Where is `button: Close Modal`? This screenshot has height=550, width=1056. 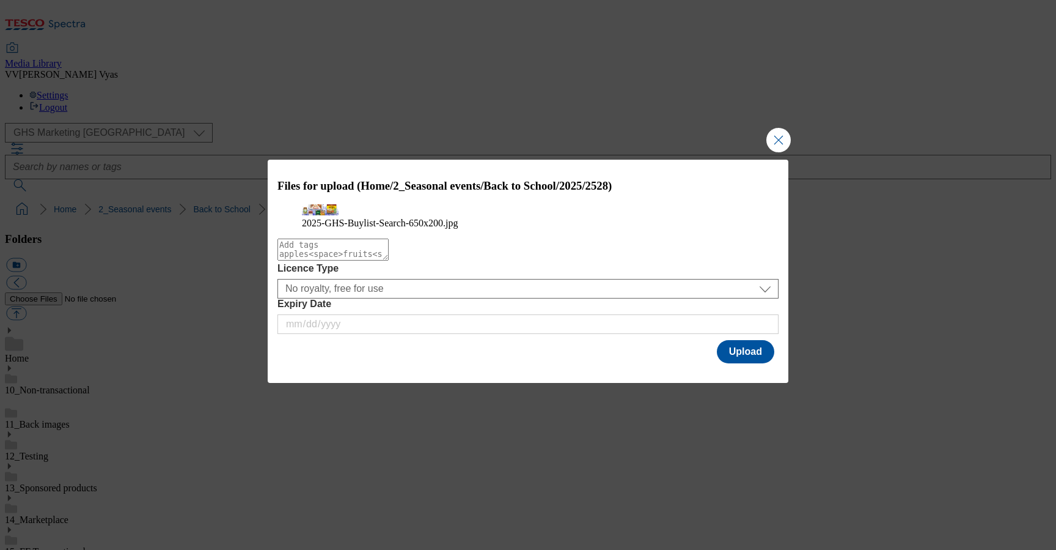
button: Close Modal is located at coordinates (779, 140).